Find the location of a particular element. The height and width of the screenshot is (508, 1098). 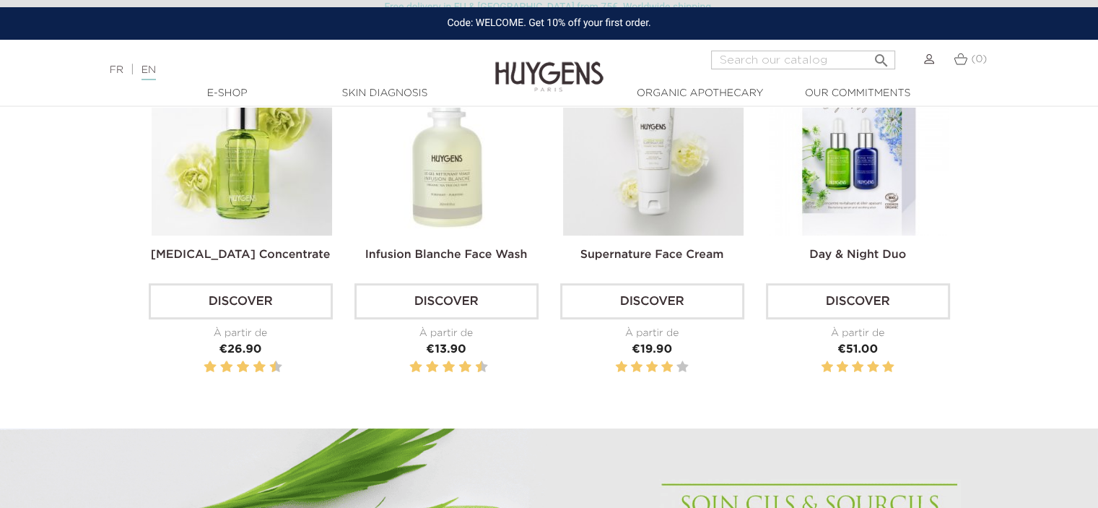

a: Our commitments is located at coordinates (858, 93).